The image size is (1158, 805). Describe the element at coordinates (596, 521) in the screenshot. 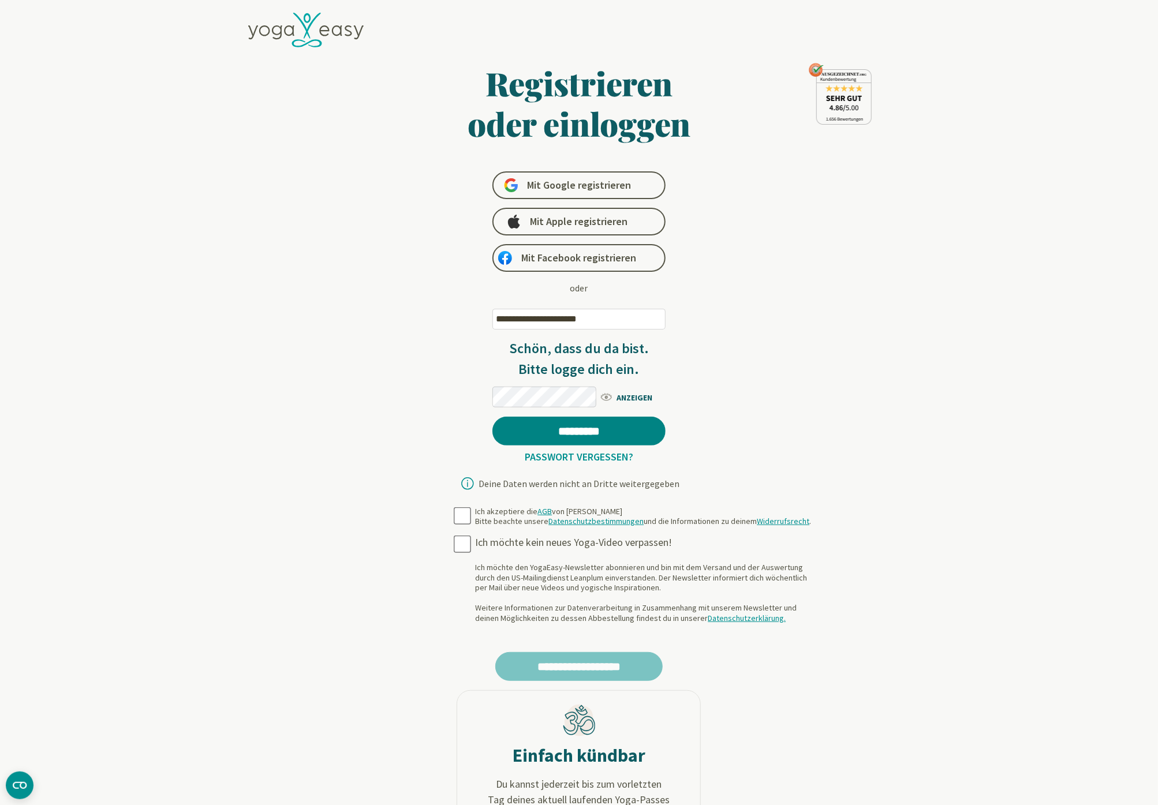

I see `a: Datenschutzbestimmungen` at that location.